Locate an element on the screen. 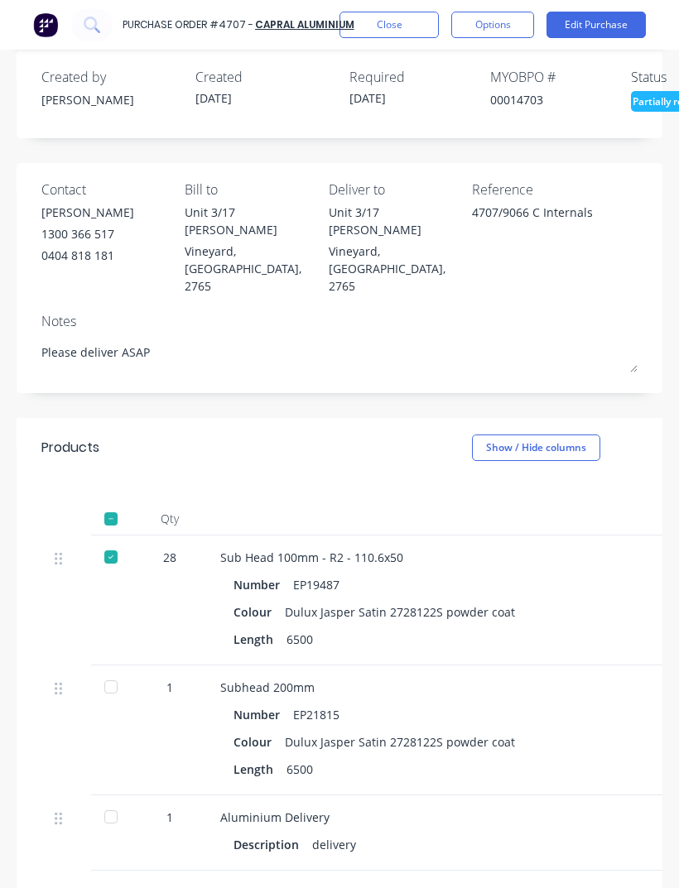  div: Products is located at coordinates (70, 448).